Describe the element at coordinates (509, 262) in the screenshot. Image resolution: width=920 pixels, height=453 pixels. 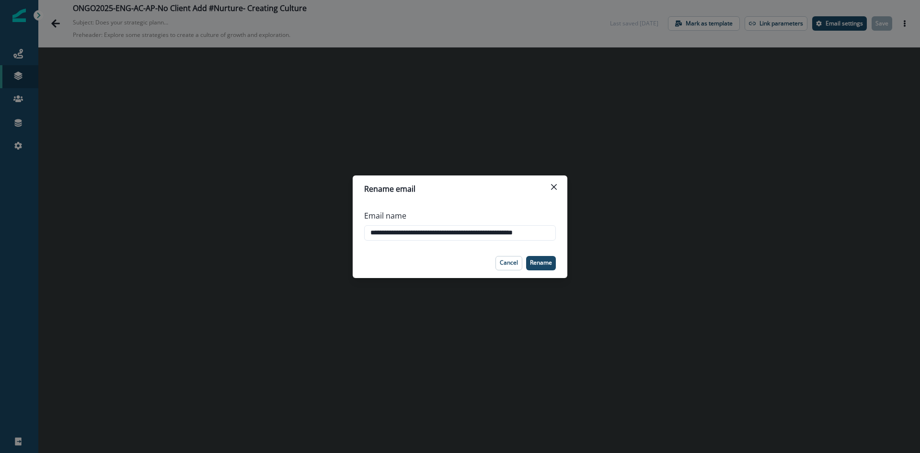
I see `p: Cancel` at that location.